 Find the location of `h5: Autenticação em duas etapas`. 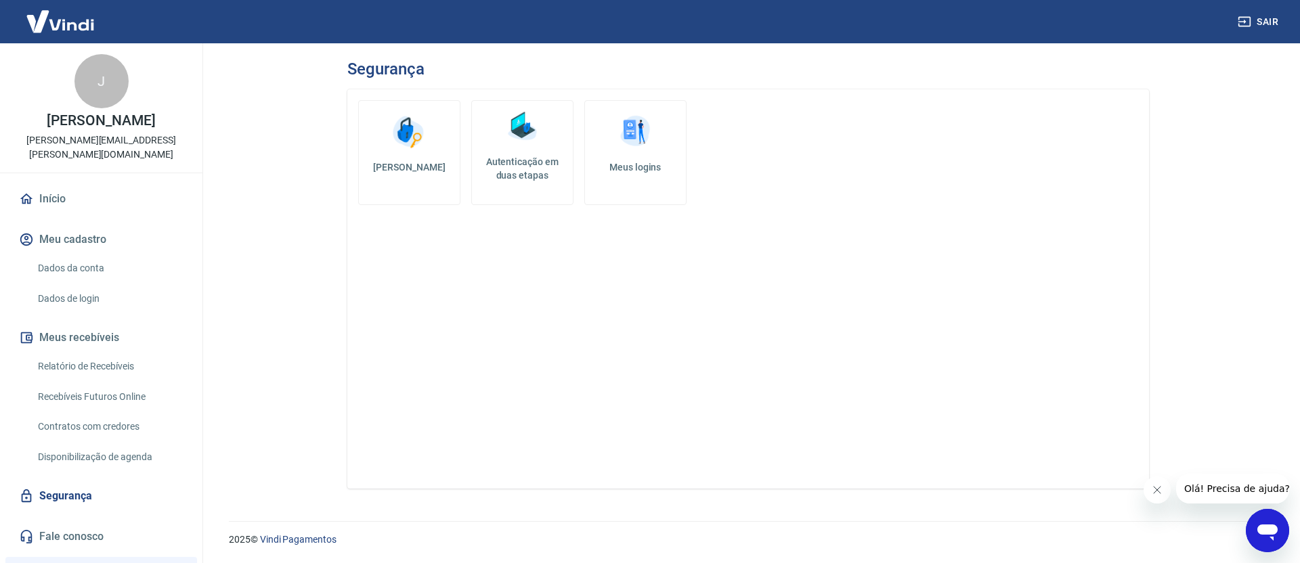

h5: Autenticação em duas etapas is located at coordinates (522, 169).